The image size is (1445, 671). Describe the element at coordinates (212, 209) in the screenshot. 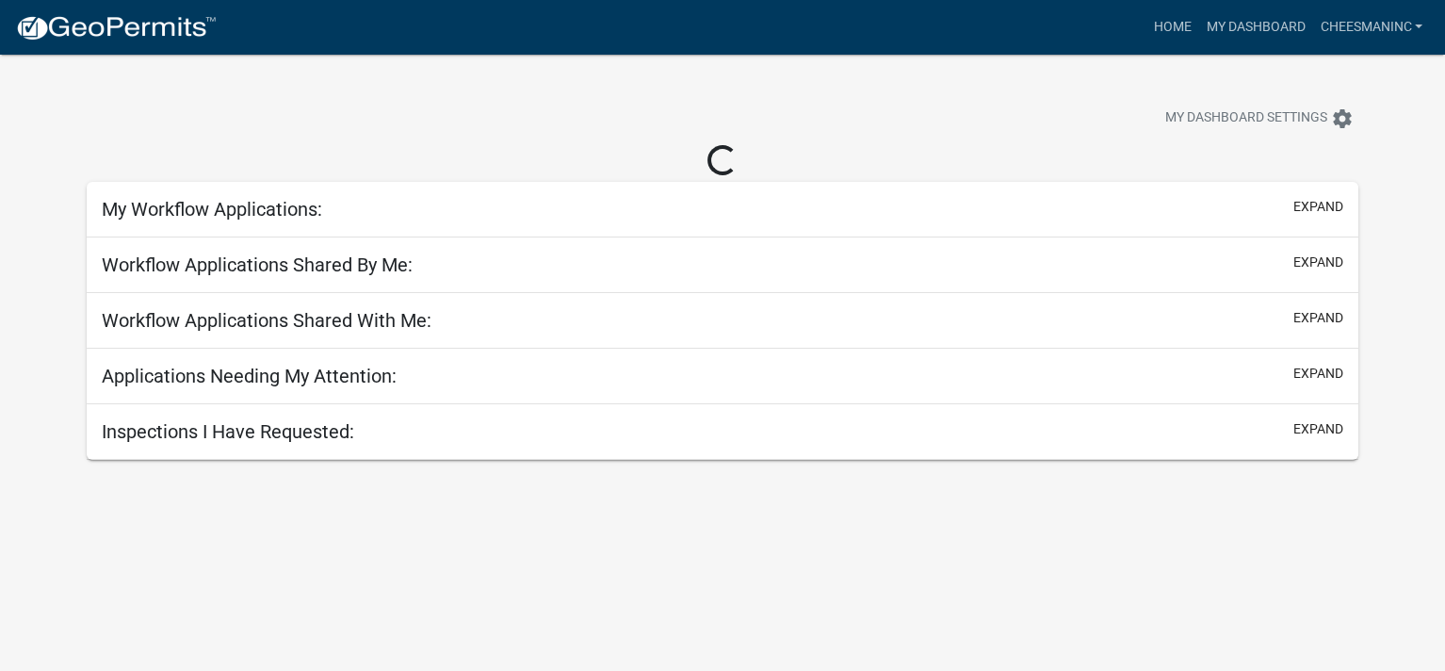

I see `h5: My Workflow Applications:` at that location.